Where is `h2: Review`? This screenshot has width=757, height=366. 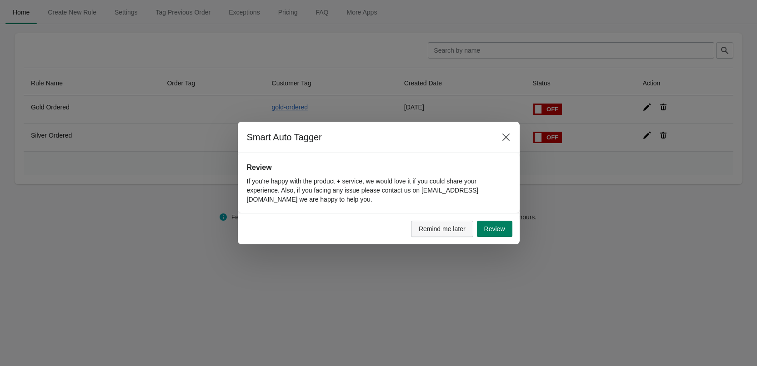
h2: Review is located at coordinates (379, 168).